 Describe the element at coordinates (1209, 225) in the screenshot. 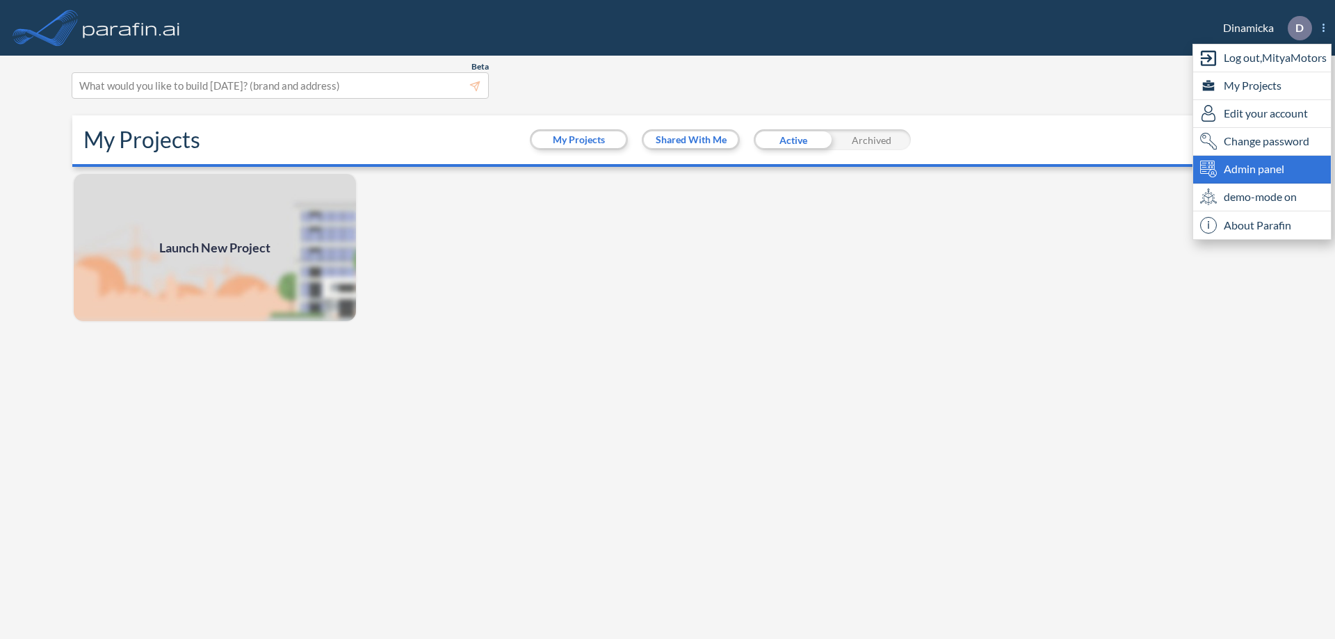

I see `span: i` at that location.